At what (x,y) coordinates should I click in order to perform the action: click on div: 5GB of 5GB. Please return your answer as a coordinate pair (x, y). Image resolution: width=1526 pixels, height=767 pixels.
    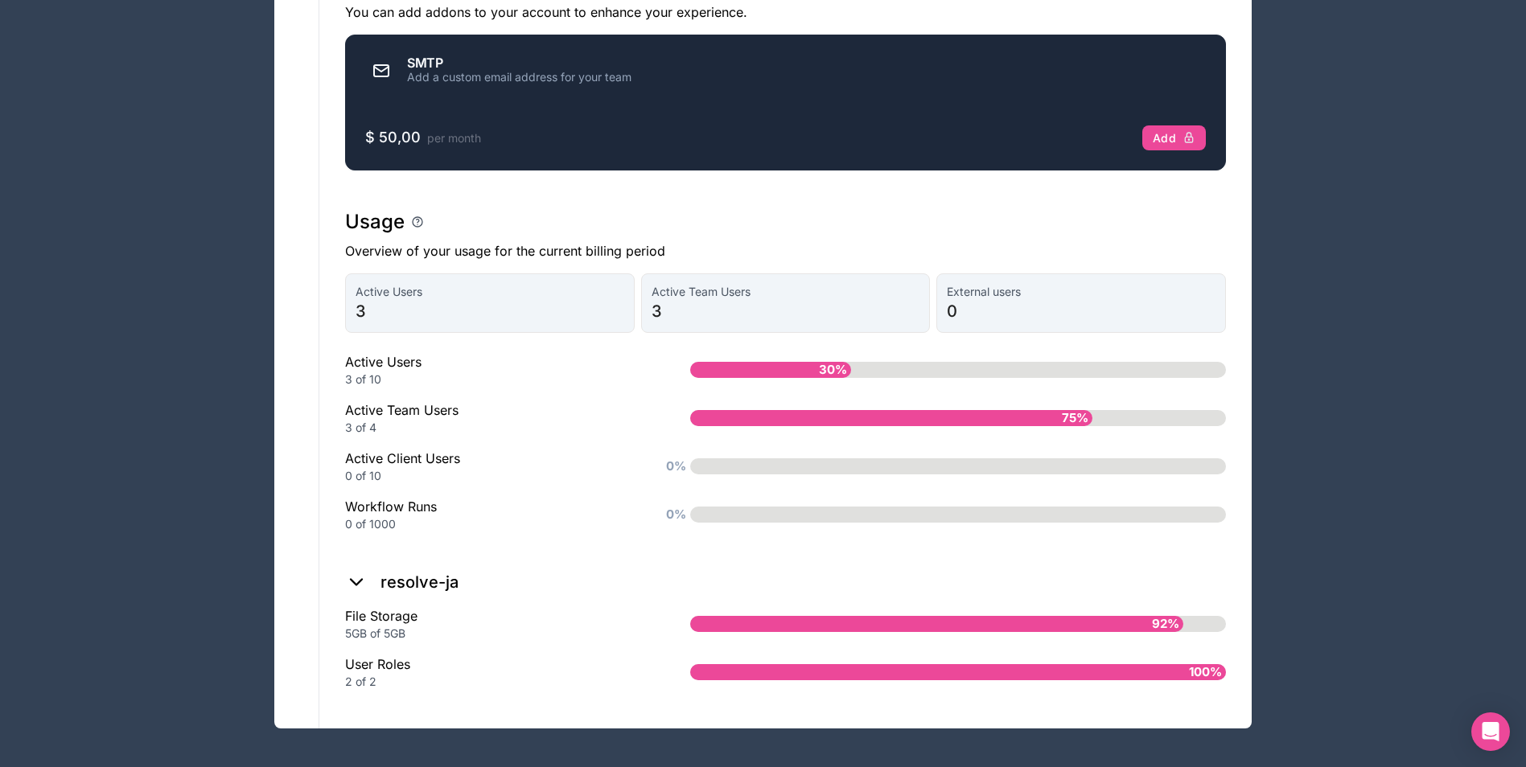
    Looking at the image, I should click on (491, 634).